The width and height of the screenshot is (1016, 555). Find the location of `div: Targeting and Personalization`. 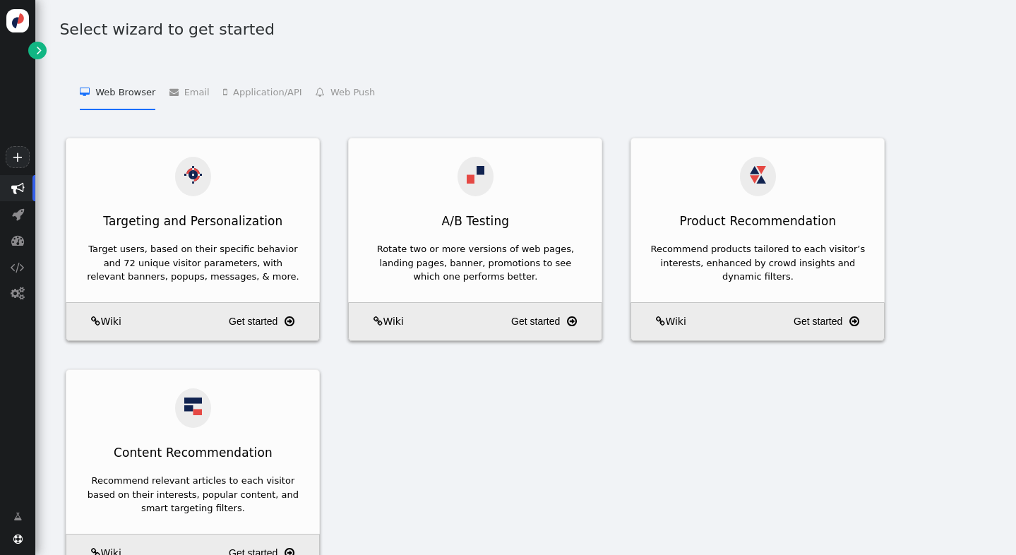

div: Targeting and Personalization is located at coordinates (193, 222).